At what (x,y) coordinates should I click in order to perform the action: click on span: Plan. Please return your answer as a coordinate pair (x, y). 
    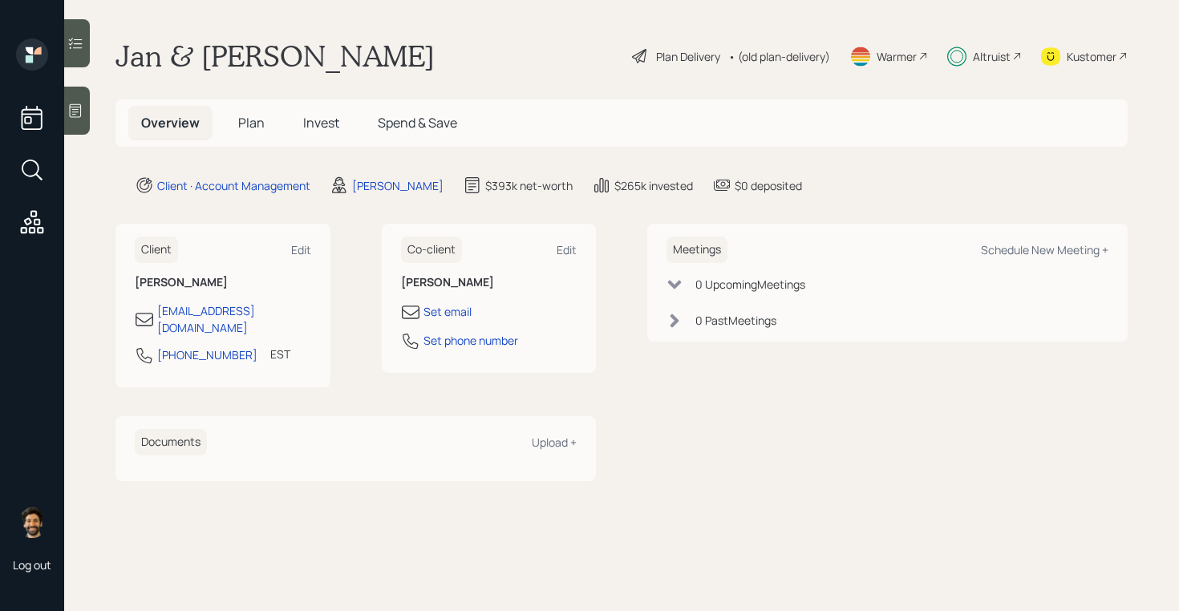
    Looking at the image, I should click on (251, 123).